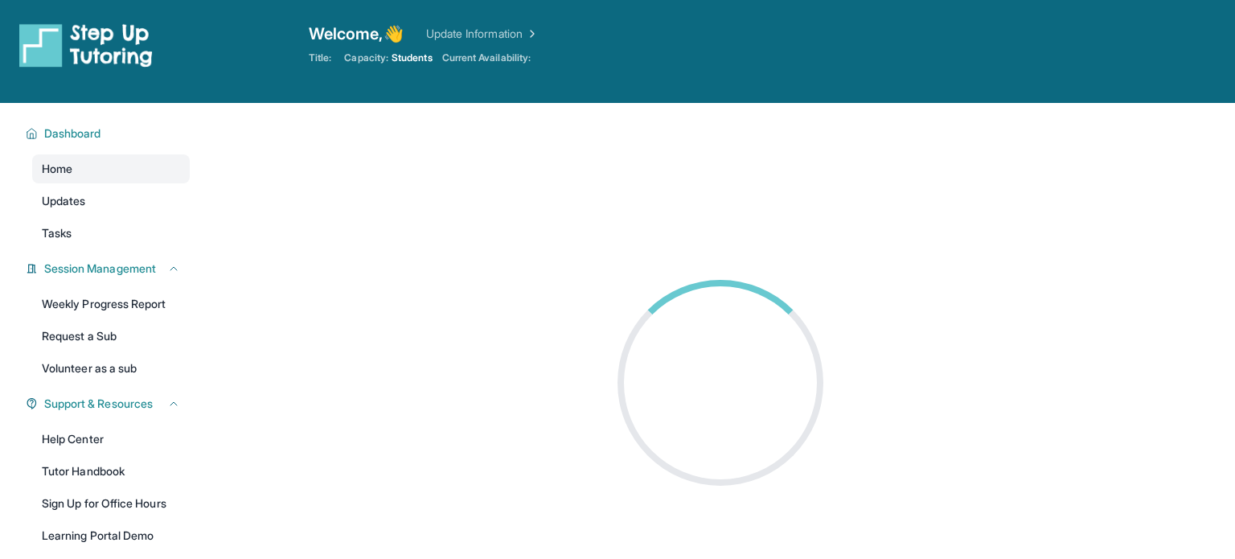  What do you see at coordinates (366, 58) in the screenshot?
I see `span: Capacity:` at bounding box center [366, 58].